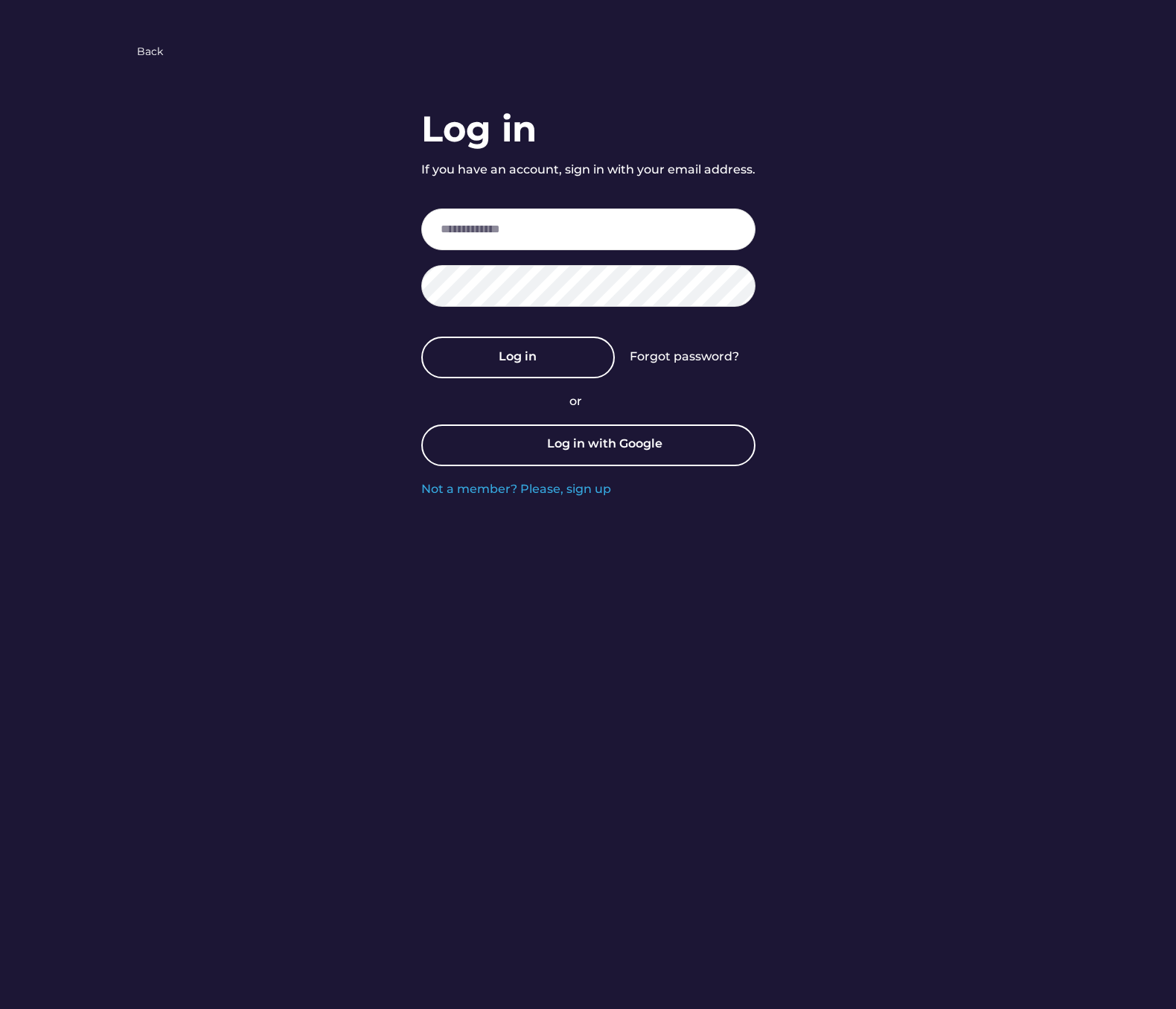 Image resolution: width=1176 pixels, height=1009 pixels. I want to click on div: Log in with Google, so click(604, 445).